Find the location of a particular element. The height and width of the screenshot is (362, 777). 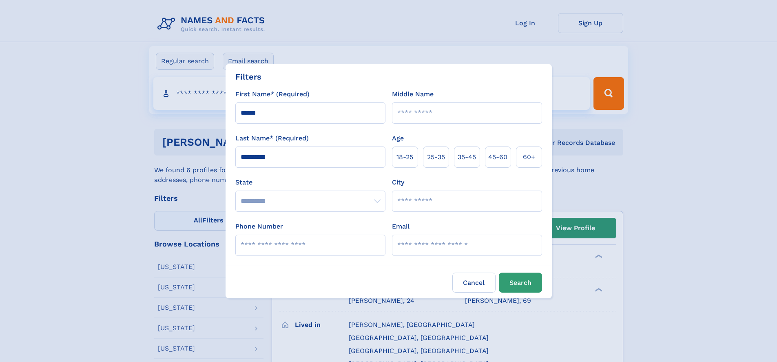

label: Cancel is located at coordinates (474, 282).